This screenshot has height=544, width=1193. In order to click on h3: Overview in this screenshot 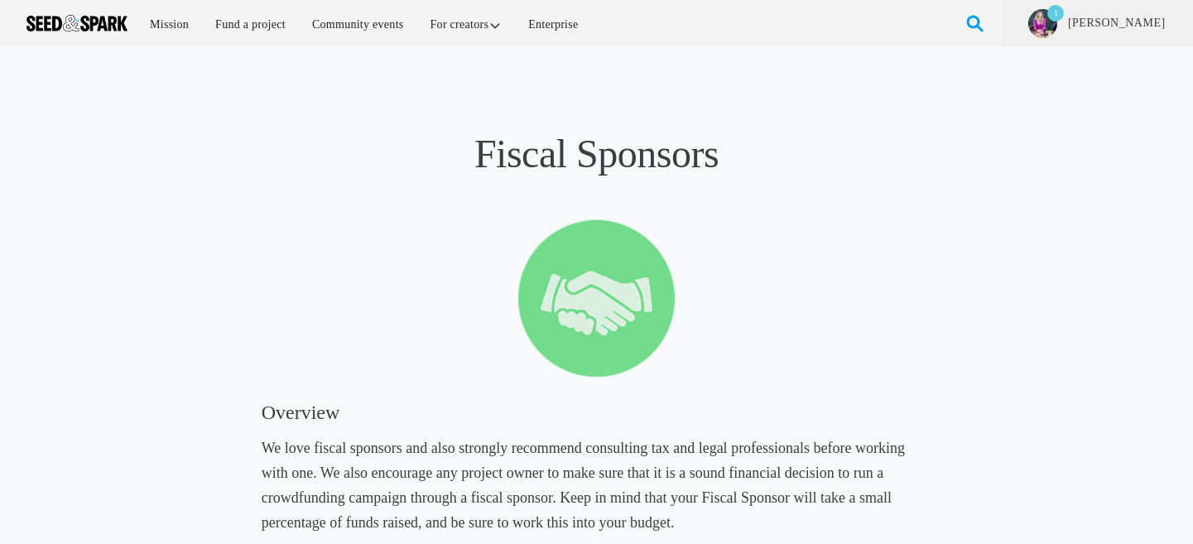, I will do `click(597, 412)`.